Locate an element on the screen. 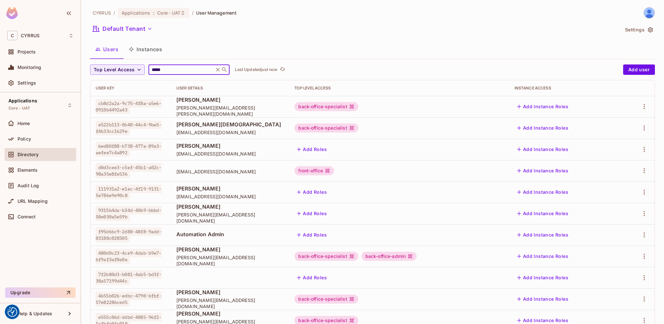 This screenshot has height=324, width=664. div: back-office-admin is located at coordinates (389, 256).